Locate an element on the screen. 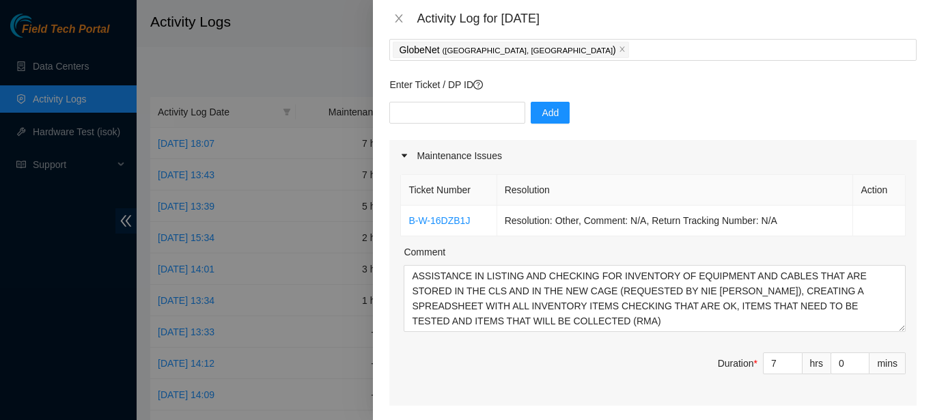 The width and height of the screenshot is (933, 420). div: Duration is located at coordinates (738, 363).